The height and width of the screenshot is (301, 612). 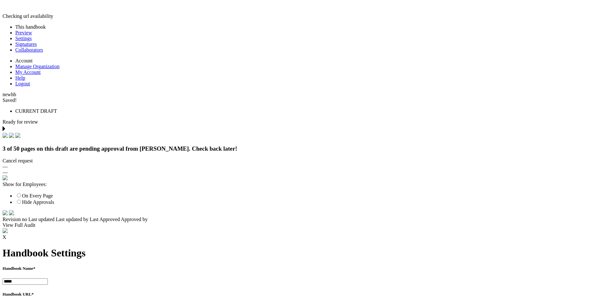 I want to click on a: My Account, so click(x=28, y=72).